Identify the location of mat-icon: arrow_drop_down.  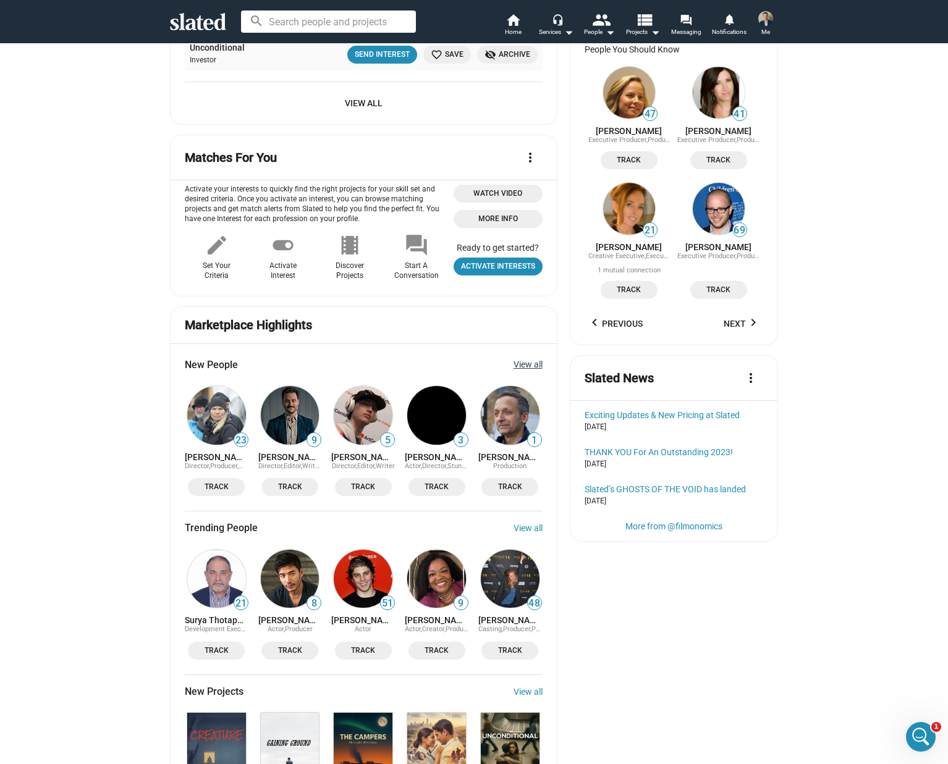
(569, 32).